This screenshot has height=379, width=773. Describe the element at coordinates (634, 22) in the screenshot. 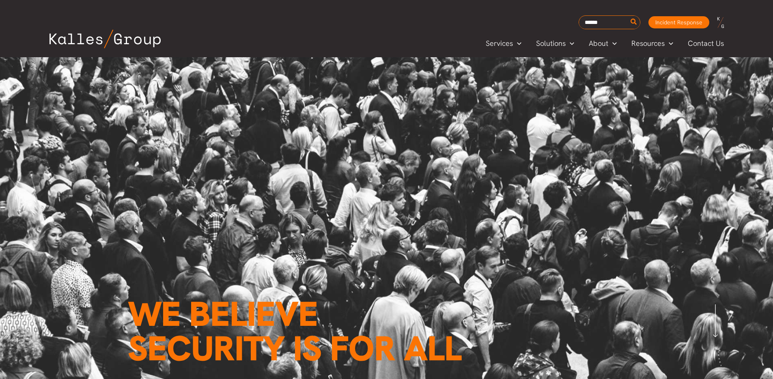

I see `button: Search` at that location.